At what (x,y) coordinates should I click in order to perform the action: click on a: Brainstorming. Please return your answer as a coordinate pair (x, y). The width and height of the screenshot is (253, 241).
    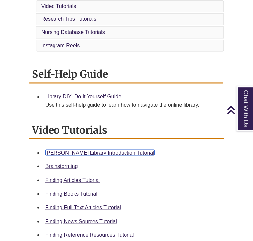
    Looking at the image, I should click on (61, 166).